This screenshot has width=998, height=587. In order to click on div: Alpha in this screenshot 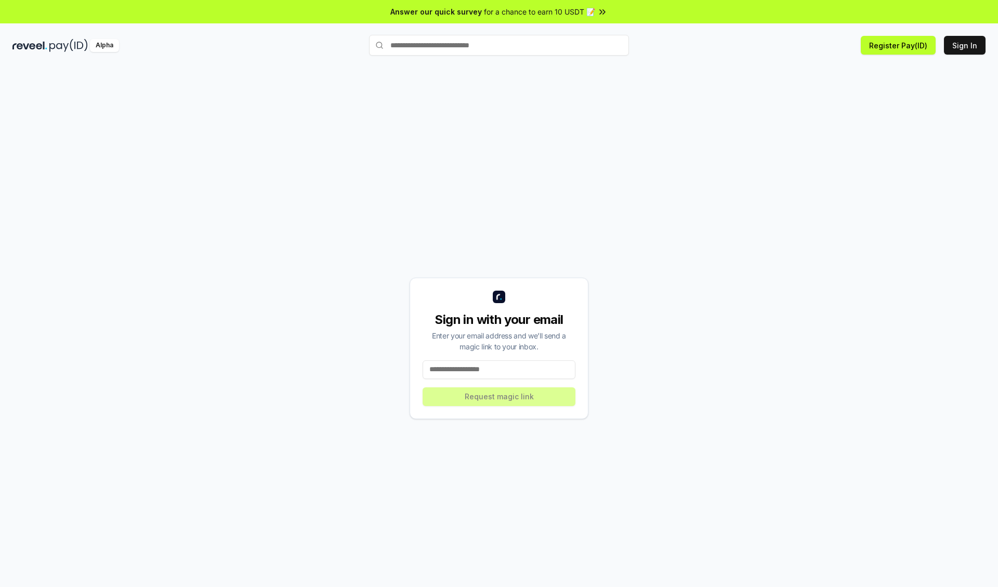, I will do `click(104, 45)`.